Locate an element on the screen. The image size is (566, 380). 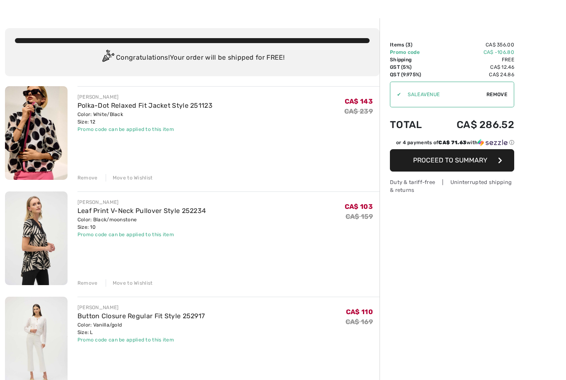
div: Color: White/Black Size: 12 is located at coordinates (145, 118).